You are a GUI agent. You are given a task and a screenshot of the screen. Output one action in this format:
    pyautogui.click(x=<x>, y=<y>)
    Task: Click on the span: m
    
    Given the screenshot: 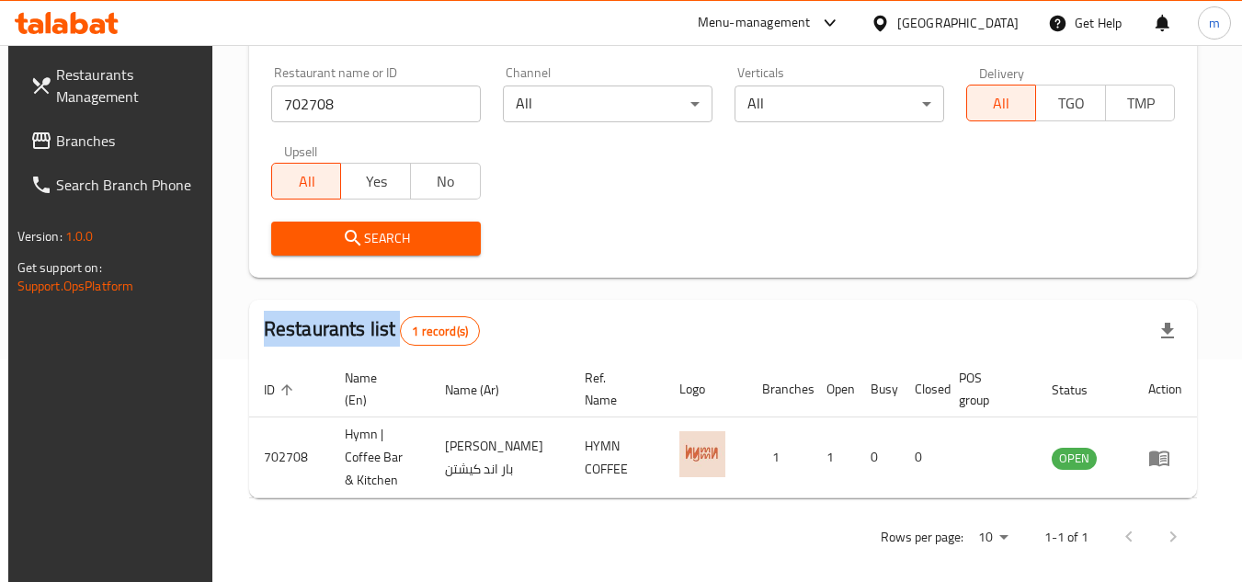 What is the action you would take?
    pyautogui.click(x=1215, y=23)
    